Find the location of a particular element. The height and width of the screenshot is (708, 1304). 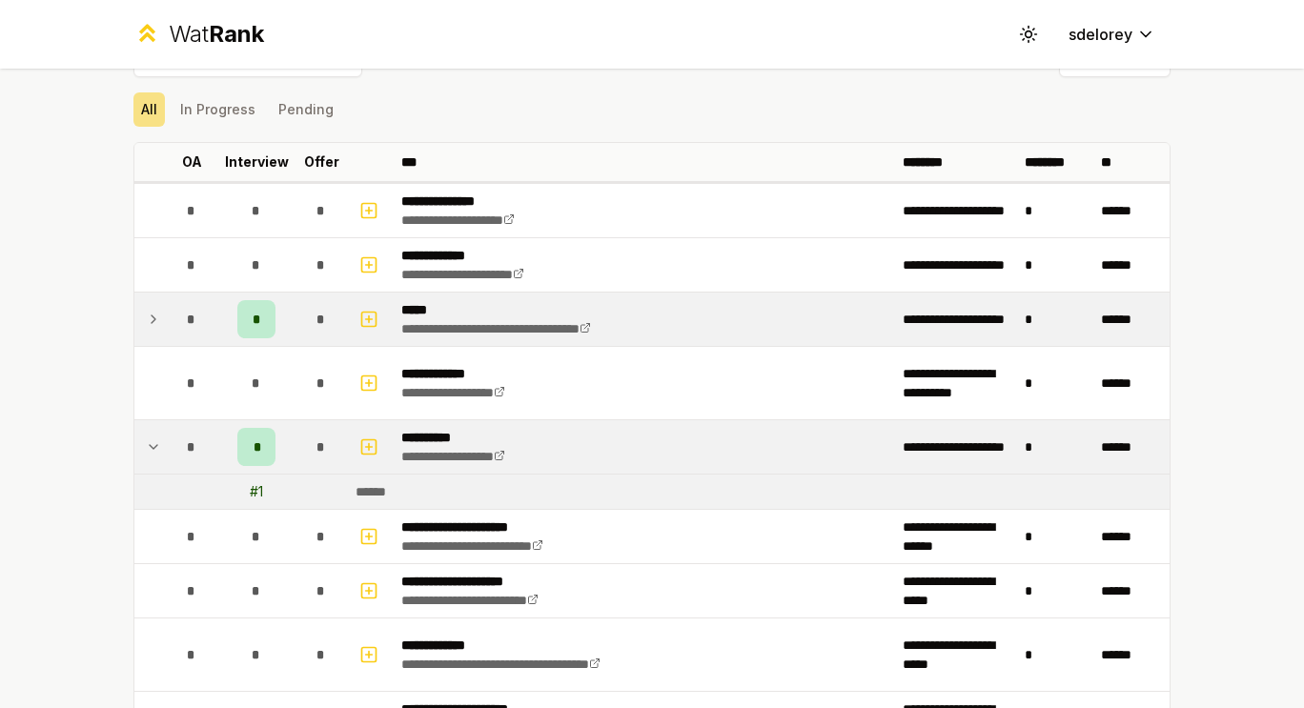

p: Offer is located at coordinates (321, 162).